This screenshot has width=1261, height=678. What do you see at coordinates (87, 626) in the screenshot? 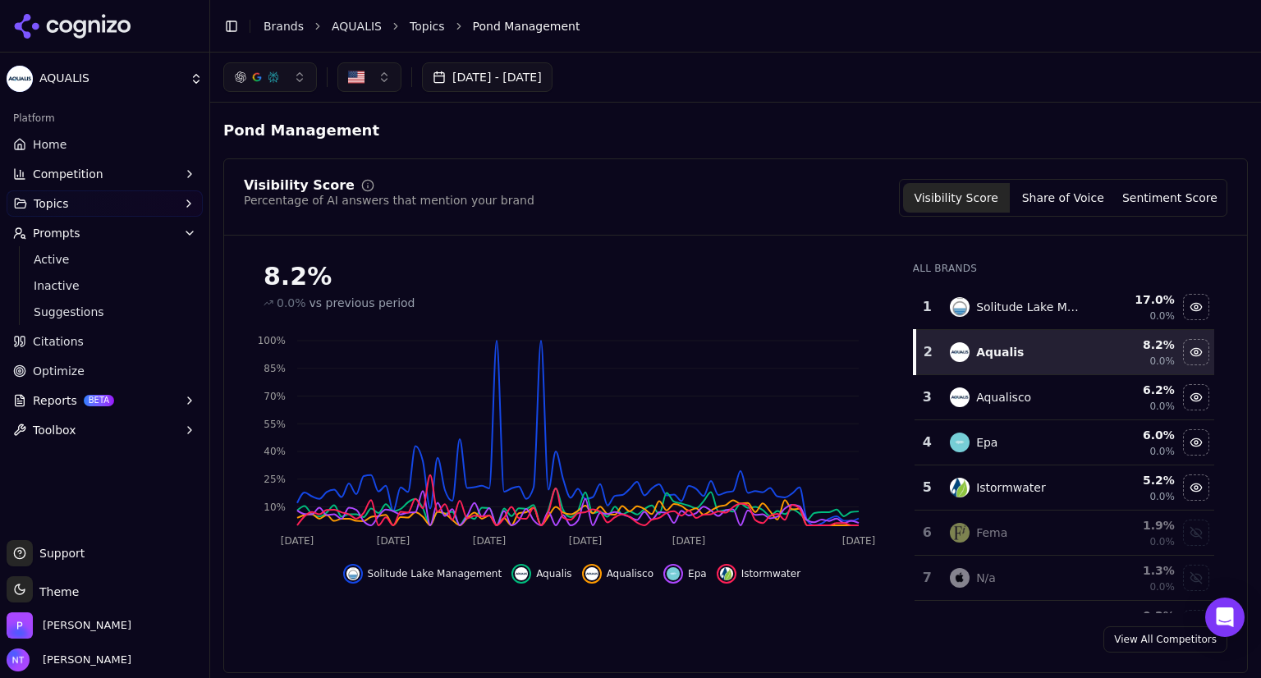
I see `span: Perrill` at bounding box center [87, 626].